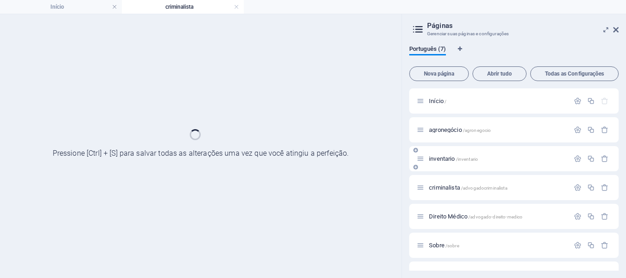 The height and width of the screenshot is (278, 626). What do you see at coordinates (183, 7) in the screenshot?
I see `h4: criminalista` at bounding box center [183, 7].